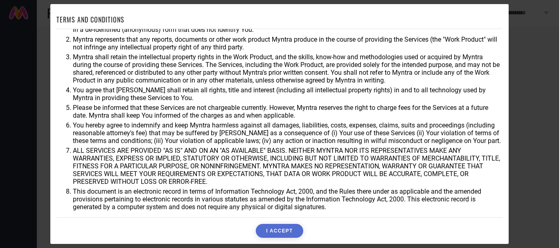 The height and width of the screenshot is (248, 559). What do you see at coordinates (288, 112) in the screenshot?
I see `li: Please be informed that these Services are not chargeable currently. However, Myntra reserves the...` at bounding box center [288, 112].